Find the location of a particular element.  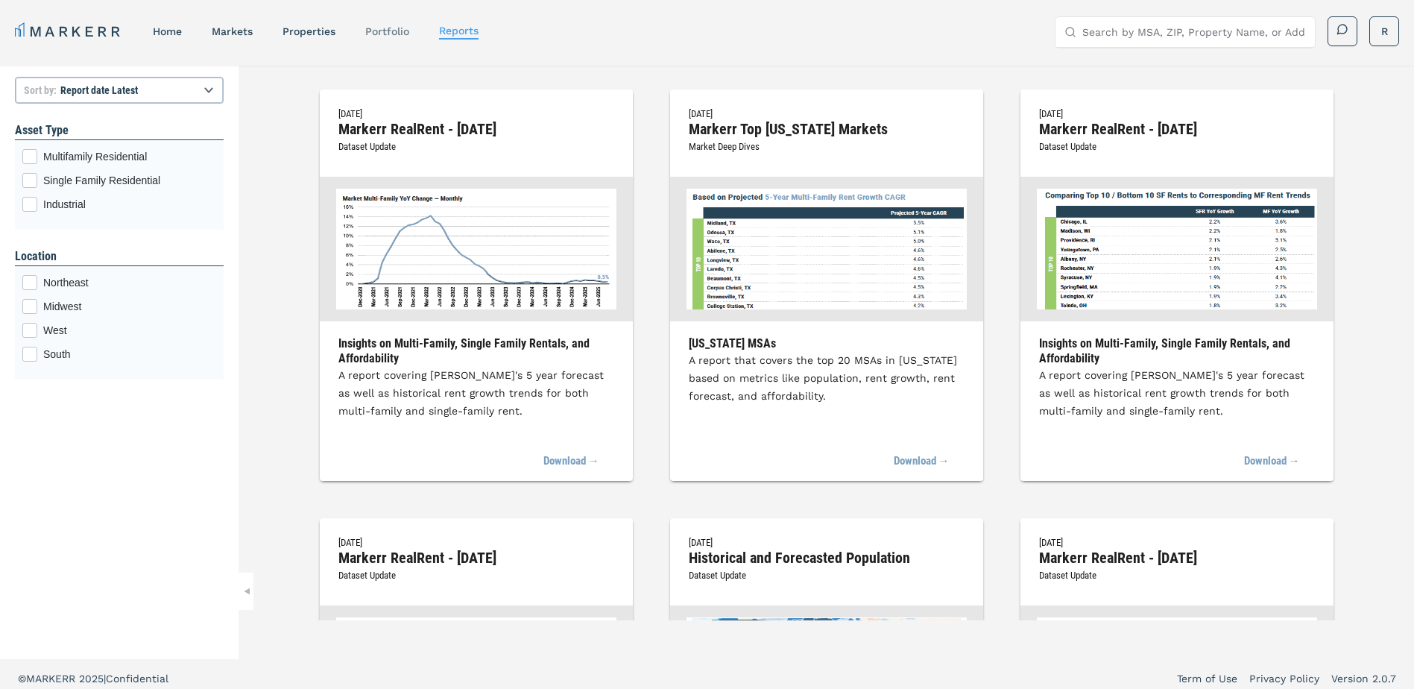

div: Multifamily Residential checkbox input is located at coordinates (119, 157).